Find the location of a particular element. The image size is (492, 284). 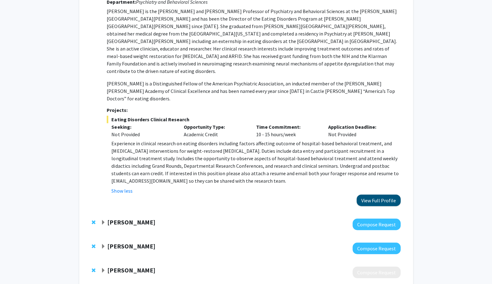

span: Remove Erica Richards from bookmarks is located at coordinates (94, 270).